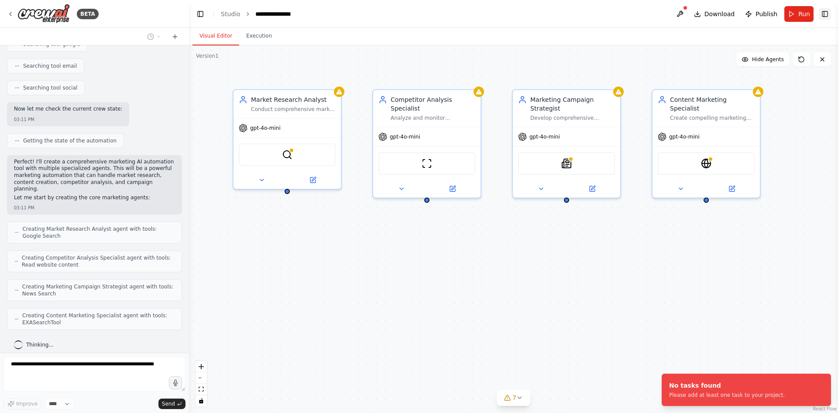  I want to click on div: Market Research Analyst, so click(293, 100).